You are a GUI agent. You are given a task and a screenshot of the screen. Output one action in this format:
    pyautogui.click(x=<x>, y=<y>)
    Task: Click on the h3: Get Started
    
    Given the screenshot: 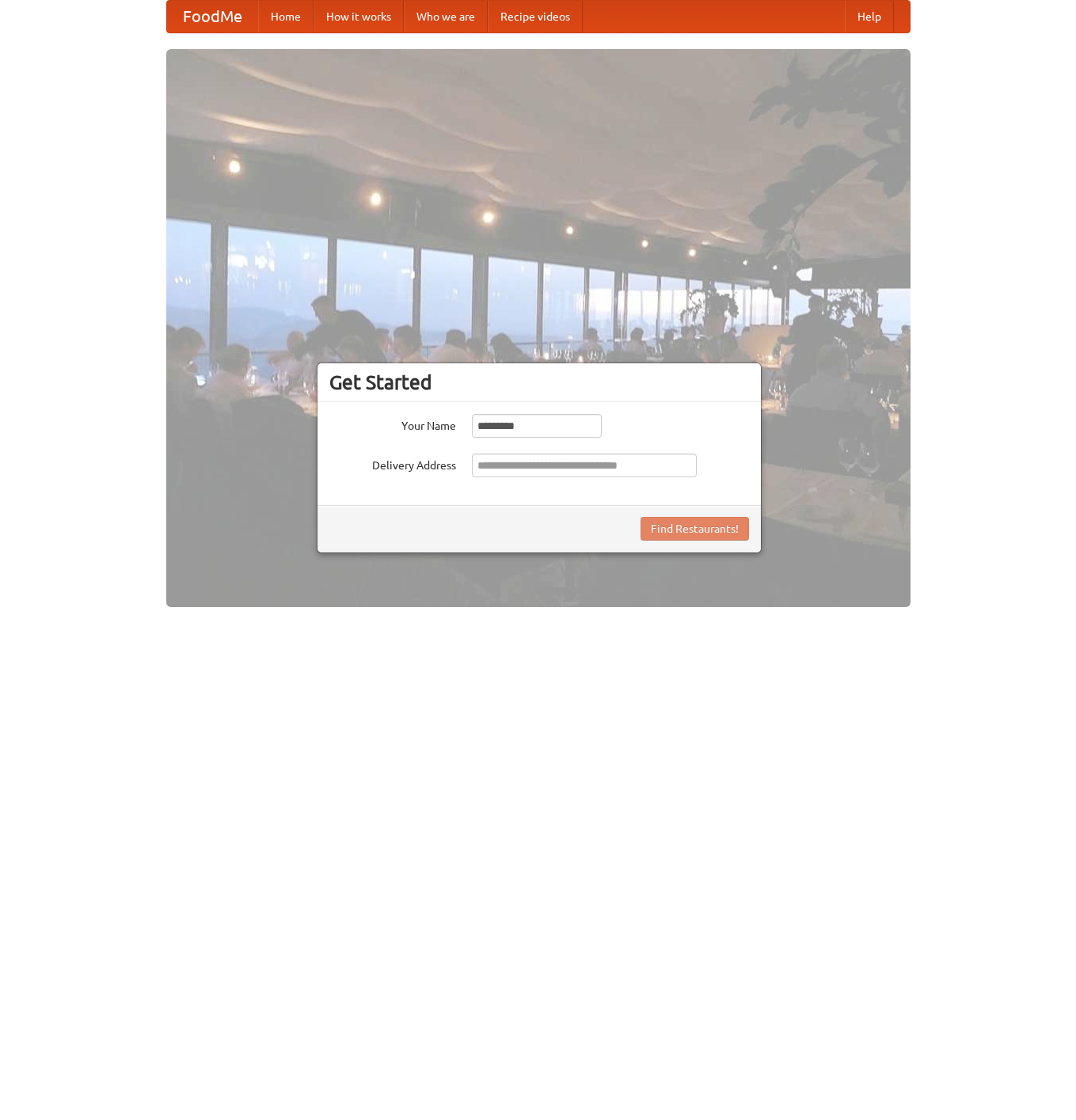 What is the action you would take?
    pyautogui.click(x=539, y=382)
    